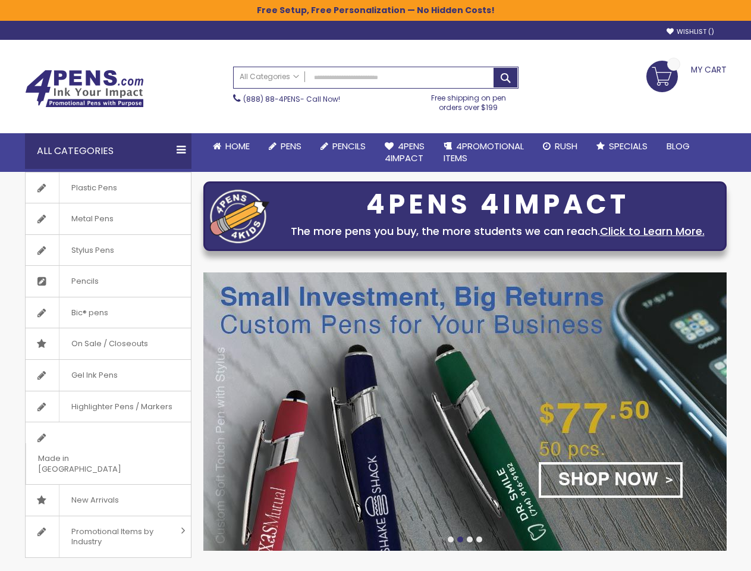  What do you see at coordinates (652, 231) in the screenshot?
I see `a: Click to Learn More.` at bounding box center [652, 231].